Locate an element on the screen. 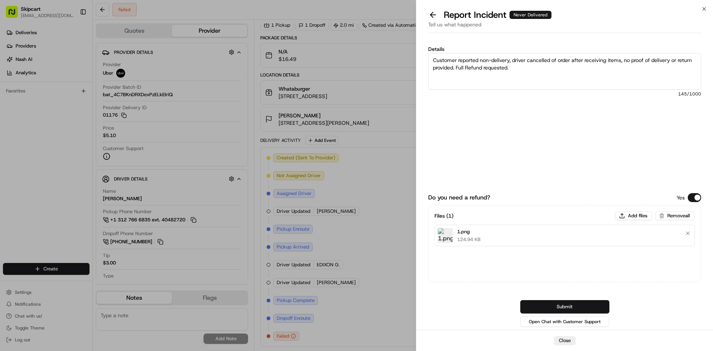 The width and height of the screenshot is (713, 351). textarea: Customer reported non-delivery, driver cancelled of order after receiving items, no proof of deli... is located at coordinates (565, 71).